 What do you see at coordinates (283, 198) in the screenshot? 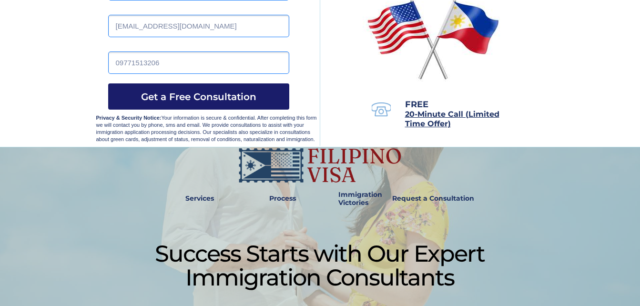
I see `strong: Process` at bounding box center [283, 198].